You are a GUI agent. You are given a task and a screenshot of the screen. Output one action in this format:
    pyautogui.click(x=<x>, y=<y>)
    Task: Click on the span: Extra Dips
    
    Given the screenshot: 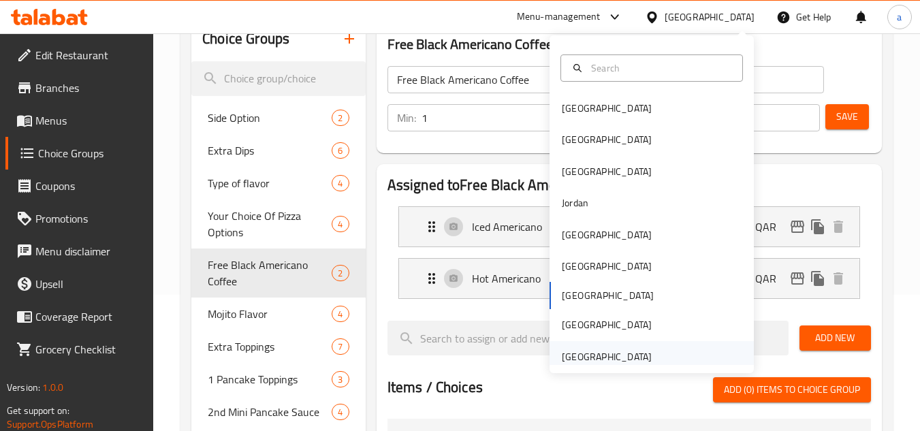 What is the action you would take?
    pyautogui.click(x=270, y=151)
    